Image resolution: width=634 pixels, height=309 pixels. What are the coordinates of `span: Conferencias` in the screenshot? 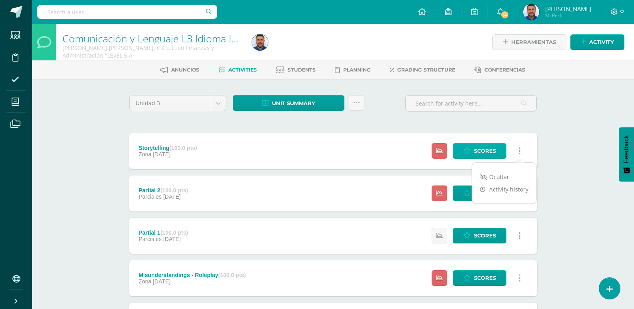 It's located at (505, 70).